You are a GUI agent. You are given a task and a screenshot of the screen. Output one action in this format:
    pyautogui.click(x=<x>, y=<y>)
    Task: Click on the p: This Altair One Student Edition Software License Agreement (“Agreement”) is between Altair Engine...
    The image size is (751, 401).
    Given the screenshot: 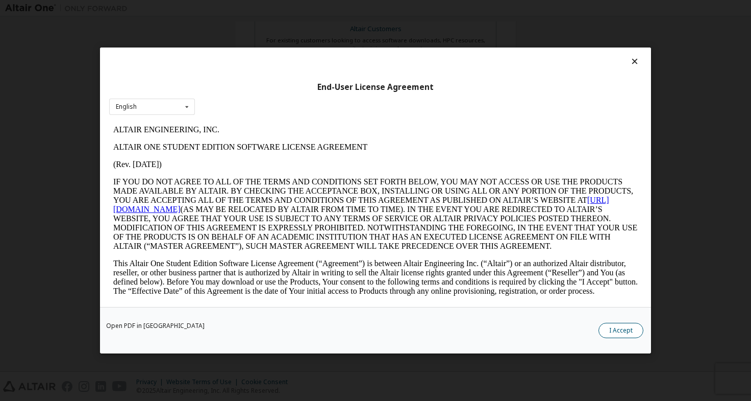 What is the action you would take?
    pyautogui.click(x=266, y=156)
    